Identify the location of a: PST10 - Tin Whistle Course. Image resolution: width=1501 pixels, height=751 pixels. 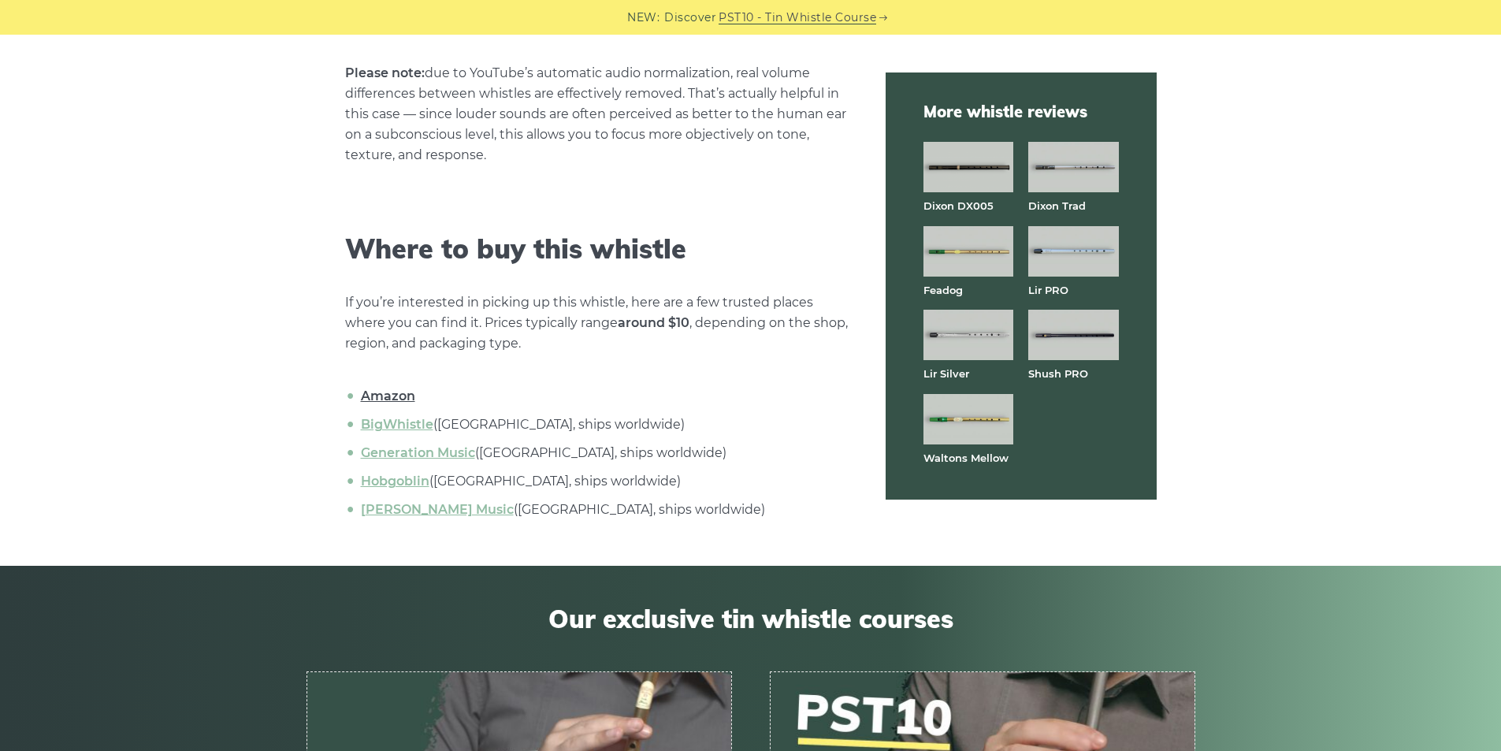
(798, 17).